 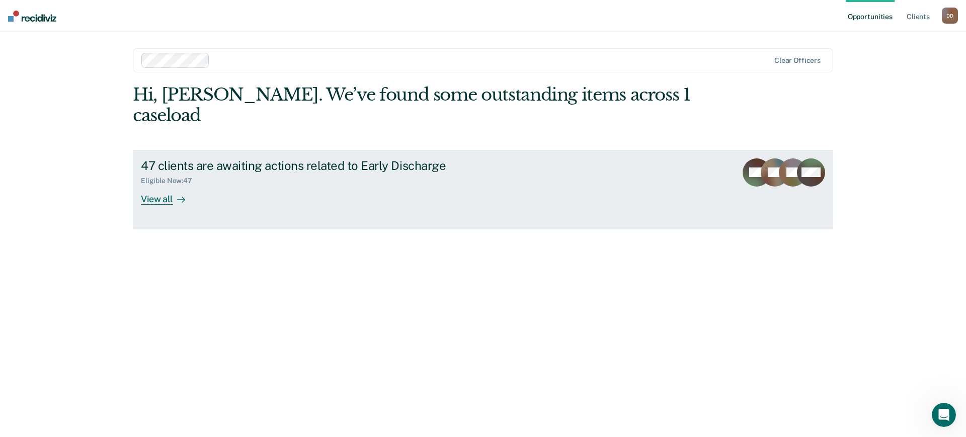 What do you see at coordinates (950, 16) in the screenshot?
I see `button: DD` at bounding box center [950, 16].